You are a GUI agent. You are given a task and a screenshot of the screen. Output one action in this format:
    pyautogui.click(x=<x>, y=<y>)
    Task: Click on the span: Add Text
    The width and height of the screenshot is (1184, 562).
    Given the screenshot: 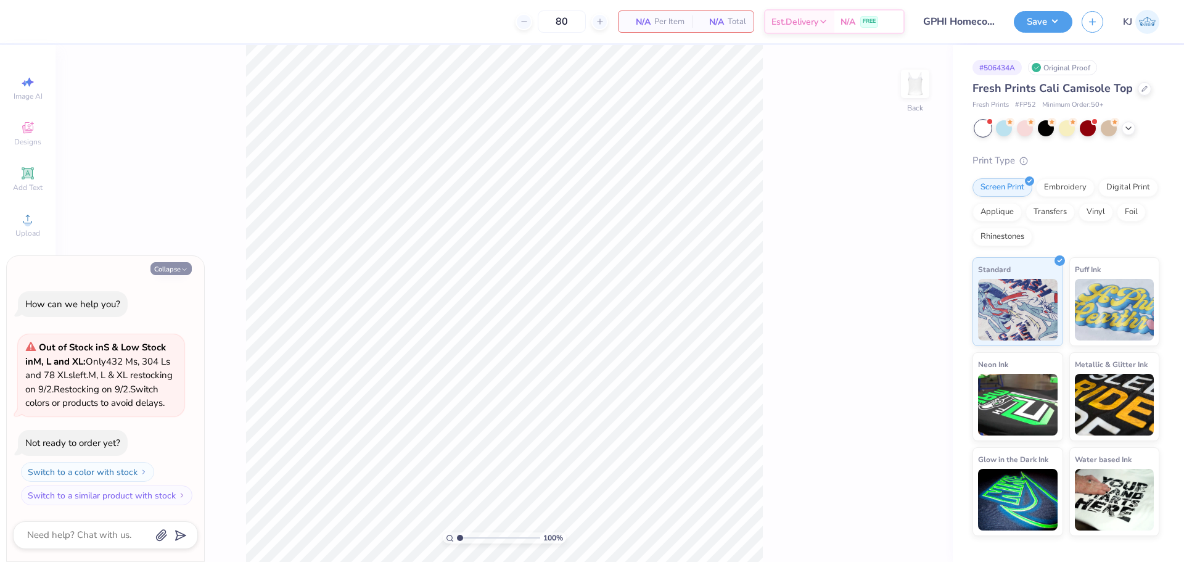 What is the action you would take?
    pyautogui.click(x=28, y=187)
    